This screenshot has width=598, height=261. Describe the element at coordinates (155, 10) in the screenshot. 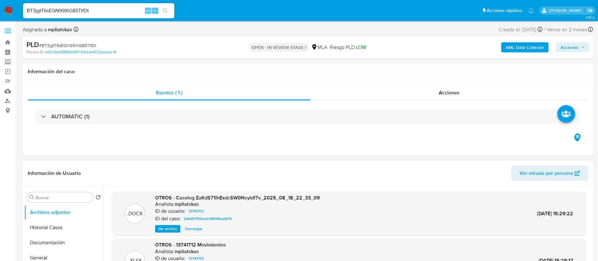

I see `span: s` at that location.